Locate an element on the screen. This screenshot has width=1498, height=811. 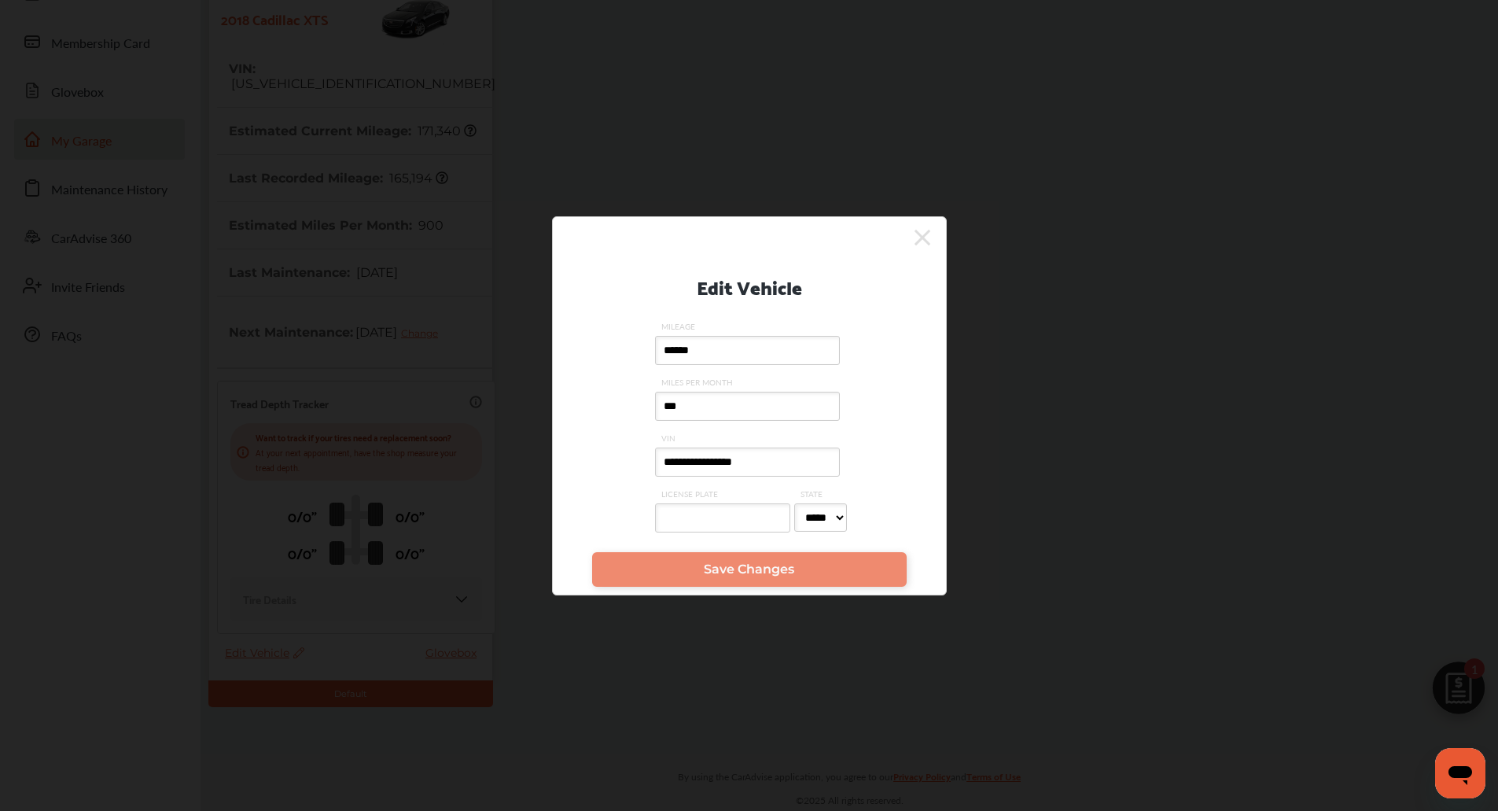
span: STATE is located at coordinates (823, 494).